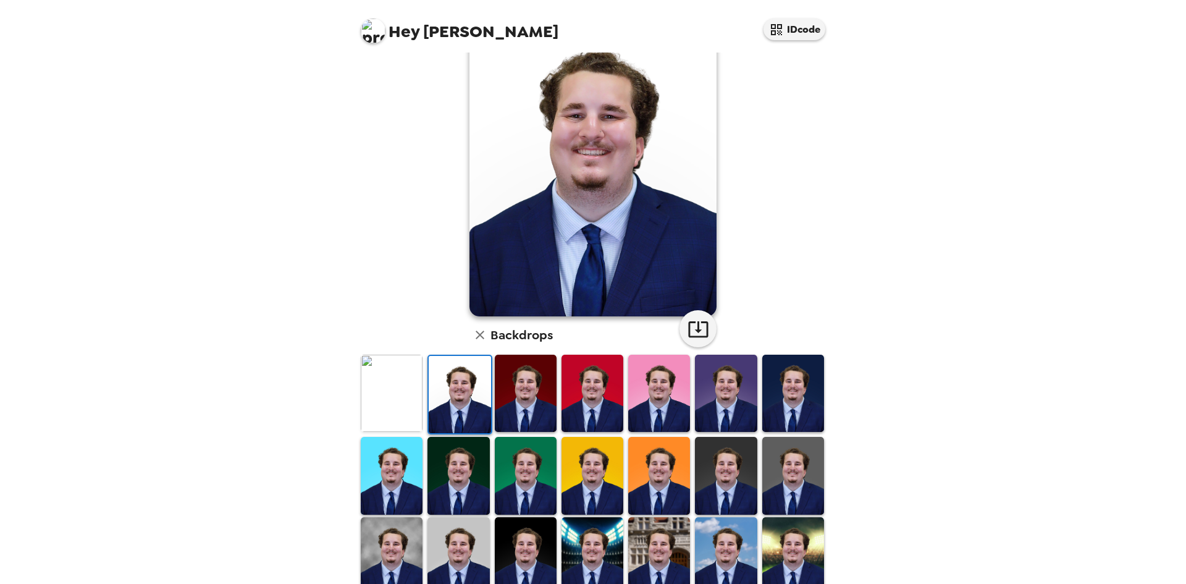 This screenshot has height=584, width=1186. I want to click on span: Hey, so click(404, 31).